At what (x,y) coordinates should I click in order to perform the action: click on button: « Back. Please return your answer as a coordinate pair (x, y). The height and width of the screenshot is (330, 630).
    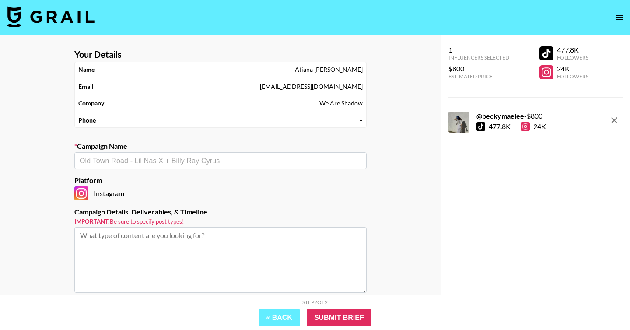
    Looking at the image, I should click on (279, 318).